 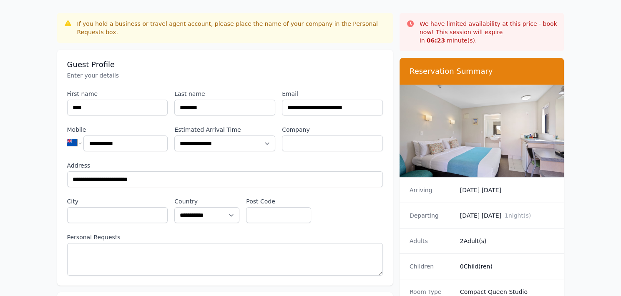 What do you see at coordinates (207, 201) in the screenshot?
I see `label: Country` at bounding box center [207, 201].